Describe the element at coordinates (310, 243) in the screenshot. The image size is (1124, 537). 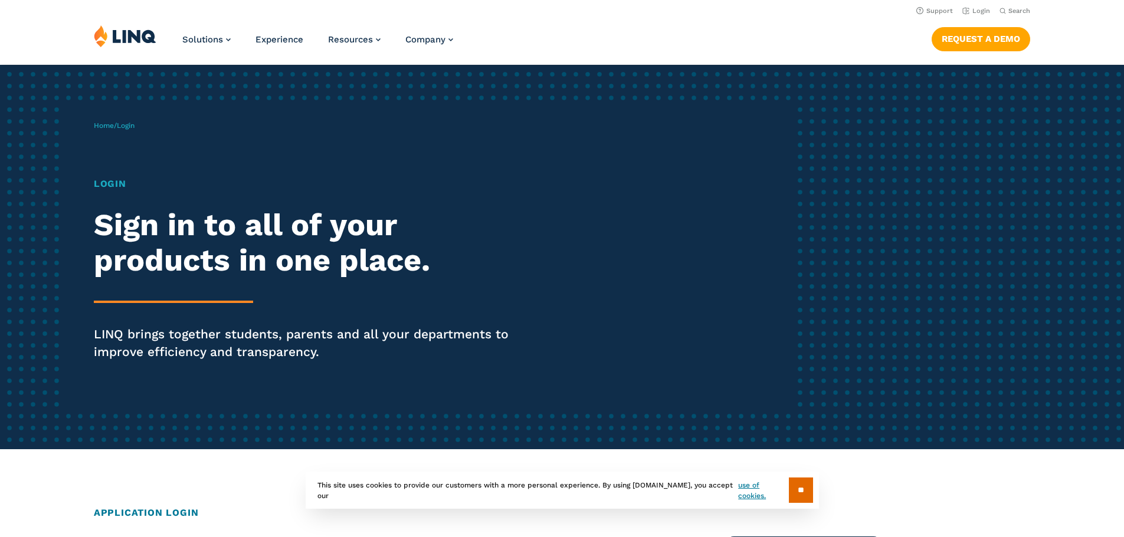
I see `h2: Sign in to all of your products in one place.` at that location.